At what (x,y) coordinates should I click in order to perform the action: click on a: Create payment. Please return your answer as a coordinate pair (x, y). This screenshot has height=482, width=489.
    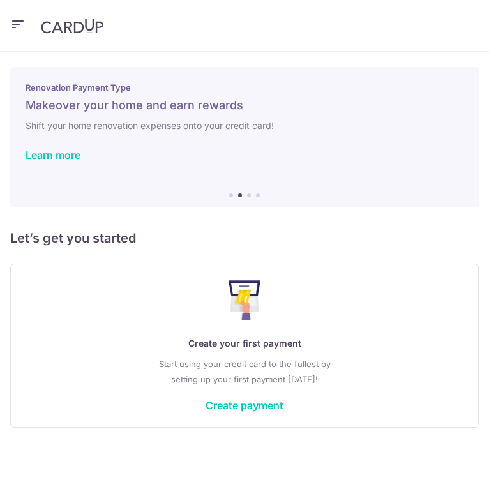
    Looking at the image, I should click on (245, 406).